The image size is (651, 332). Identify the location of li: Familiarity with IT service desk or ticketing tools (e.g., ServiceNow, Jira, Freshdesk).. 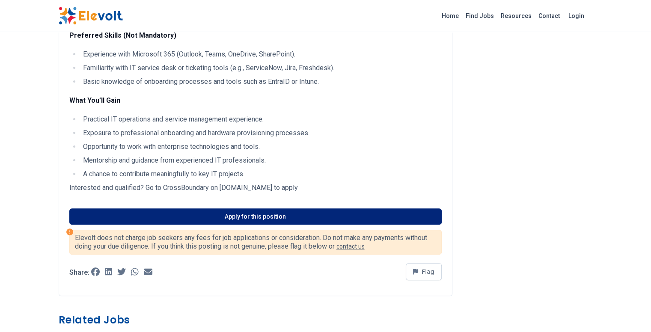
(261, 68).